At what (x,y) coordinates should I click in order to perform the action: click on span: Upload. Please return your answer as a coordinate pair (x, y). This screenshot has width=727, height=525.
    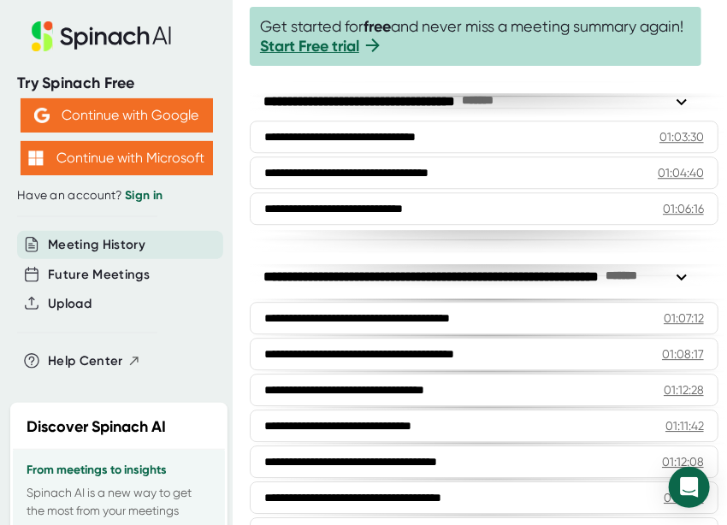
    Looking at the image, I should click on (69, 304).